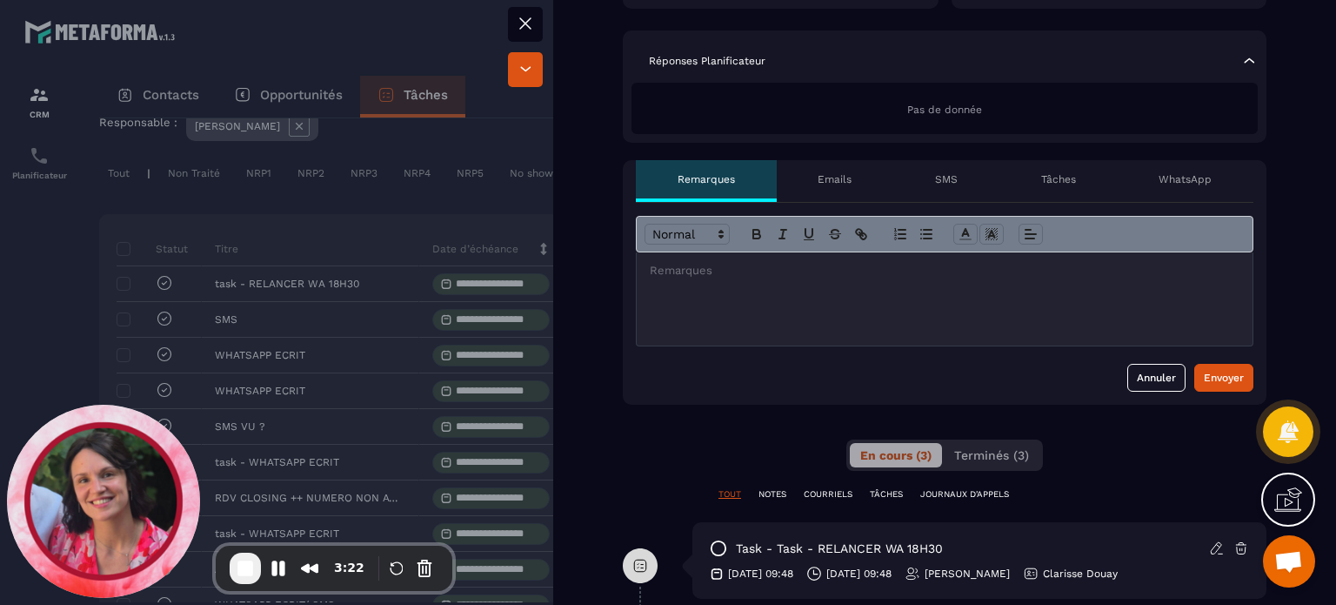 Image resolution: width=1336 pixels, height=605 pixels. Describe the element at coordinates (992, 455) in the screenshot. I see `span: Terminés (3)` at that location.